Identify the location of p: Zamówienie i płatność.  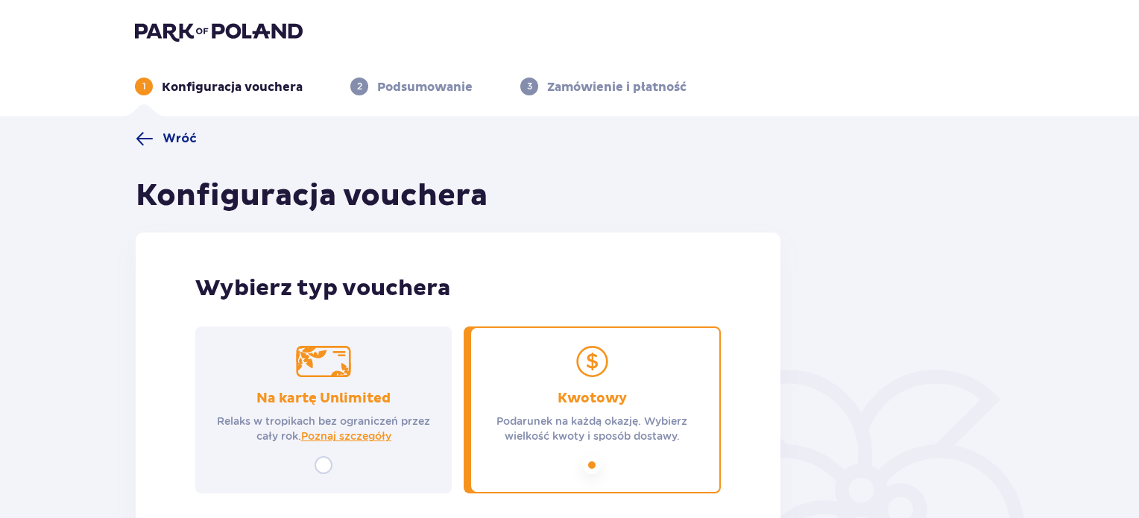
(616, 87).